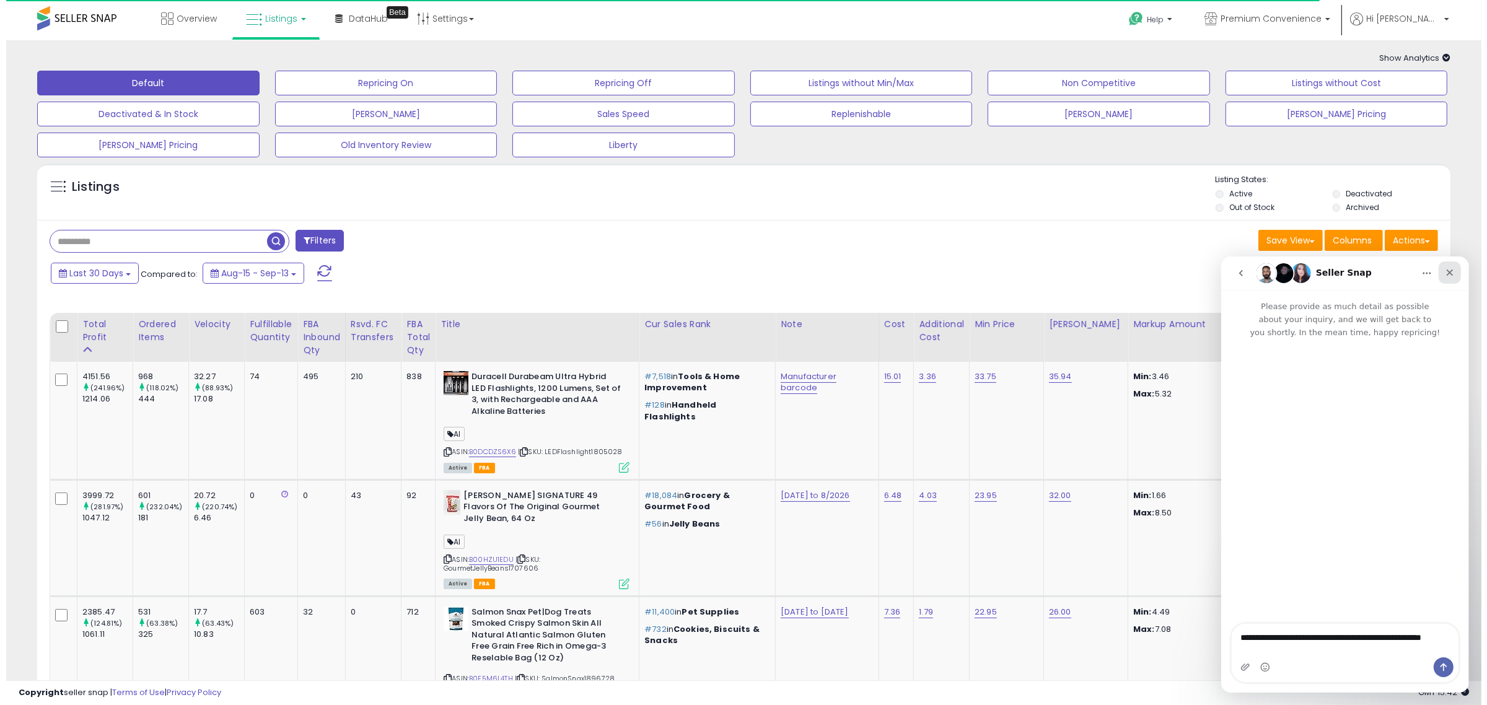 The width and height of the screenshot is (1487, 705). Describe the element at coordinates (855, 83) in the screenshot. I see `button: Listings without Min/Max` at that location.